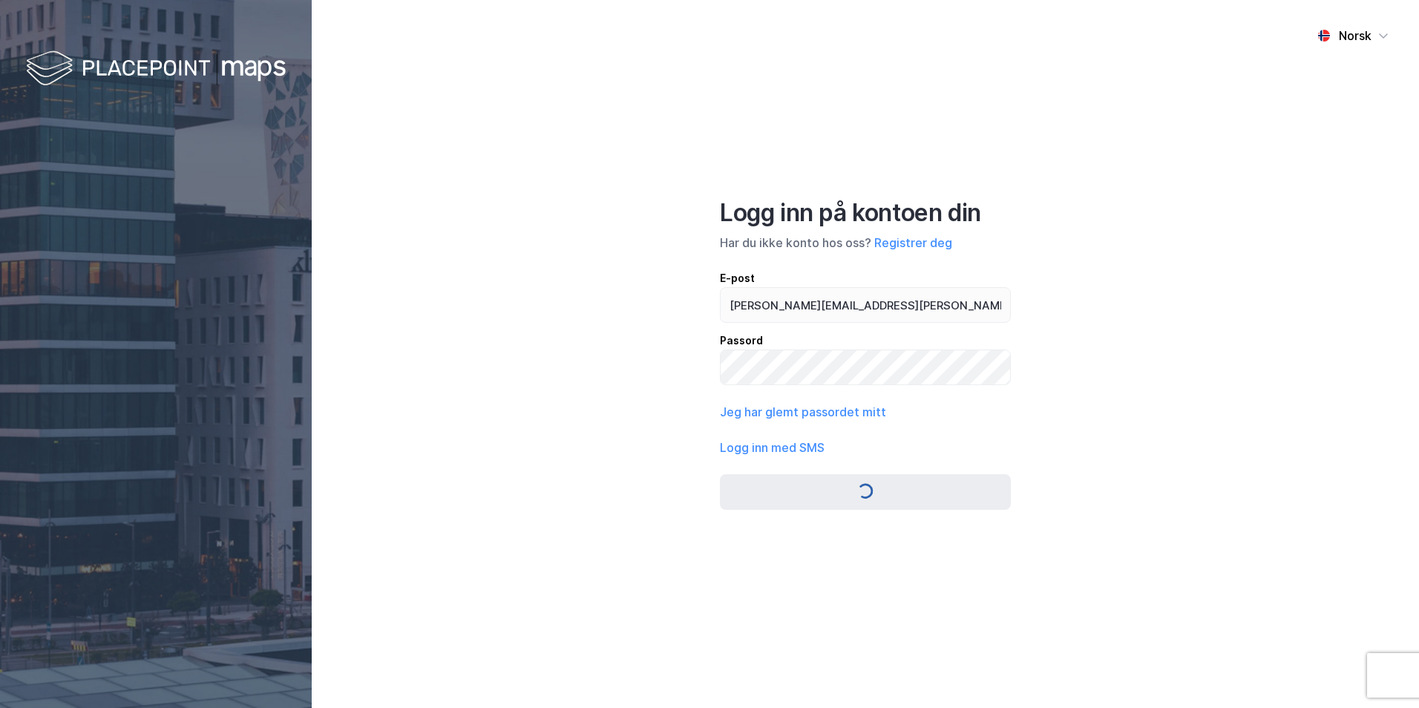 This screenshot has width=1419, height=708. Describe the element at coordinates (1382, 672) in the screenshot. I see `div: Kontrollprogram for chat` at that location.